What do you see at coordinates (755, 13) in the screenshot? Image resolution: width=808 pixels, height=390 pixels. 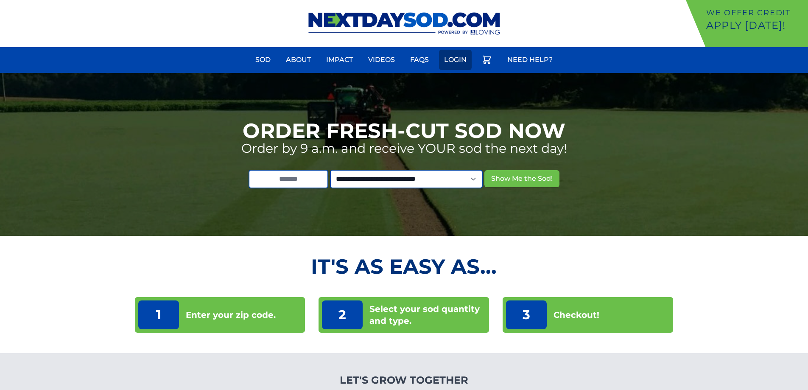 I see `p: We offer Credit` at bounding box center [755, 13].